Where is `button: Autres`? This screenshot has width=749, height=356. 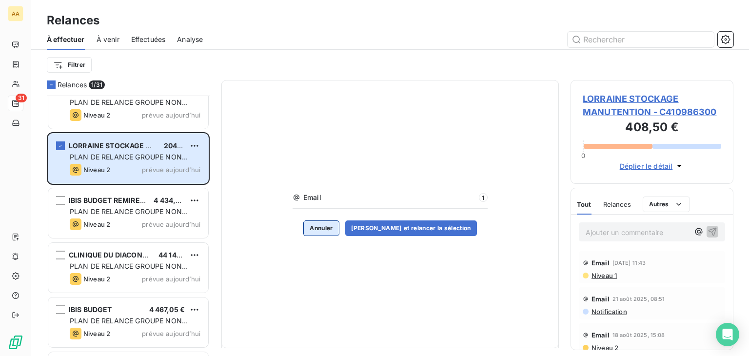 button: Autres is located at coordinates (666, 204).